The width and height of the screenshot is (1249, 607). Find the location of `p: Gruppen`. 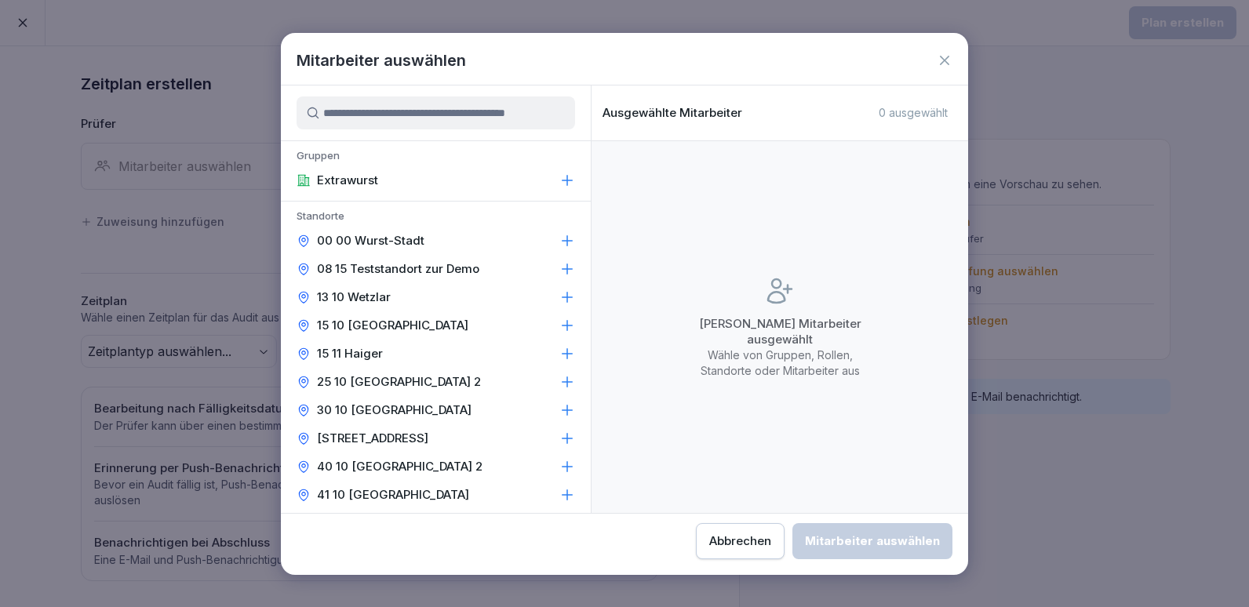

p: Gruppen is located at coordinates (435, 158).